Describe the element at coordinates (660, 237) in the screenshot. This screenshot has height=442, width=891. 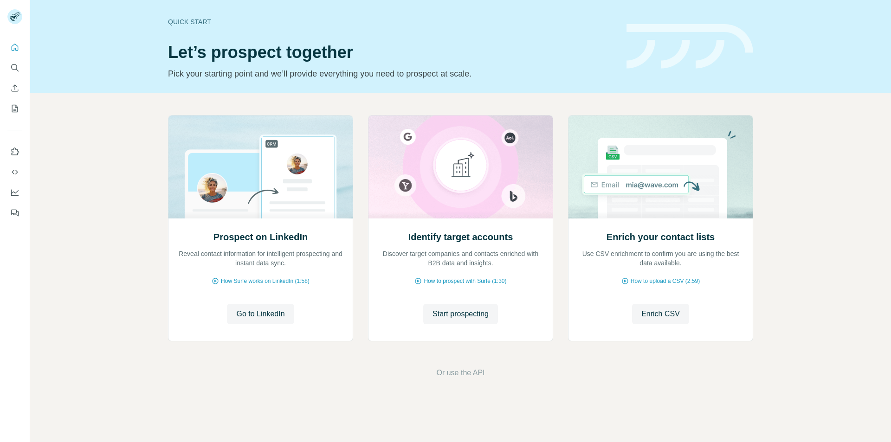
I see `h2: Enrich your contact lists` at that location.